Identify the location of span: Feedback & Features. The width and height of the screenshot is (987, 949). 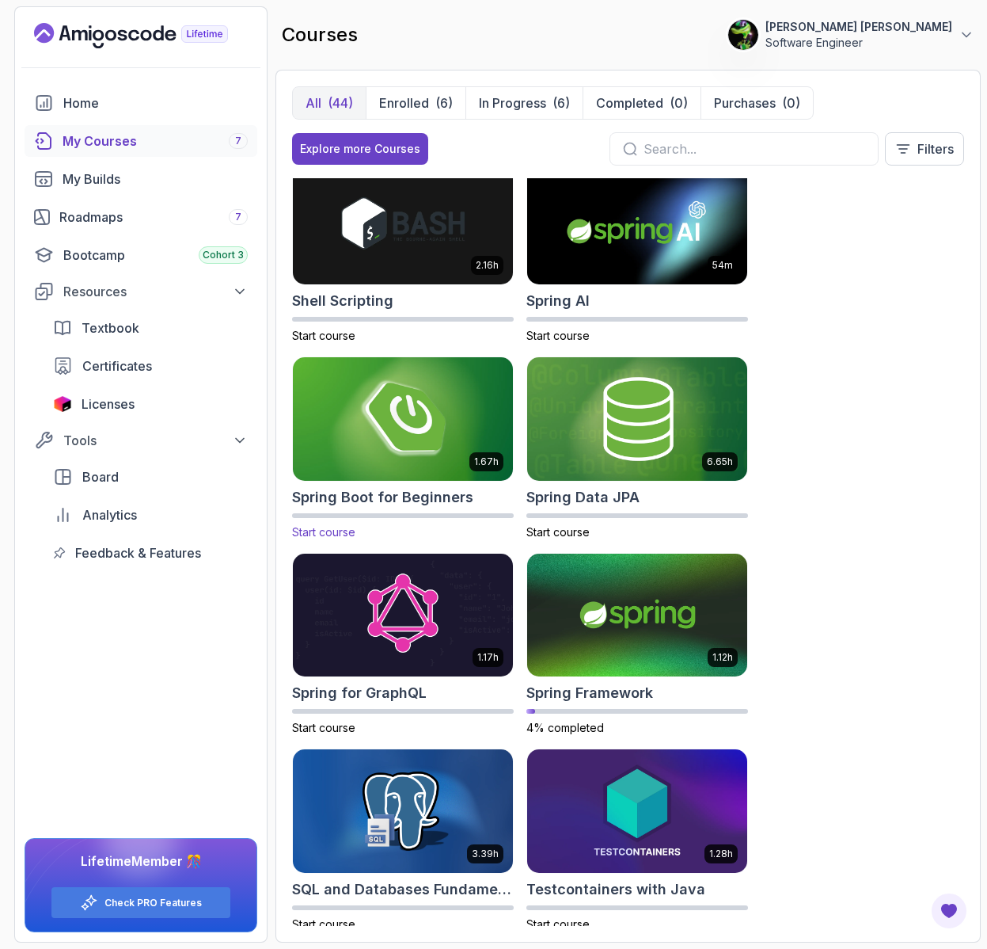
(138, 553).